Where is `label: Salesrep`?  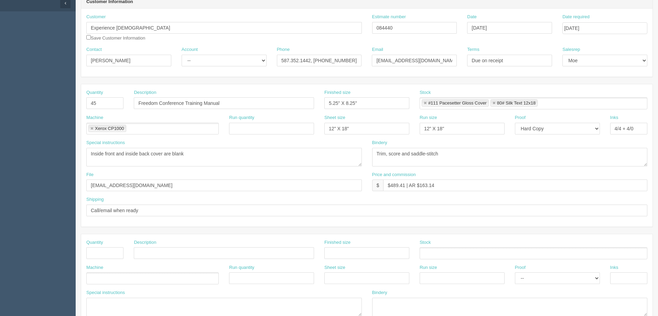 label: Salesrep is located at coordinates (571, 50).